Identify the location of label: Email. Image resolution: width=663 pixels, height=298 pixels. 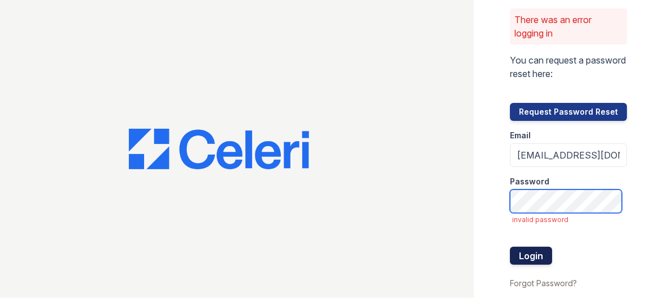
(520, 136).